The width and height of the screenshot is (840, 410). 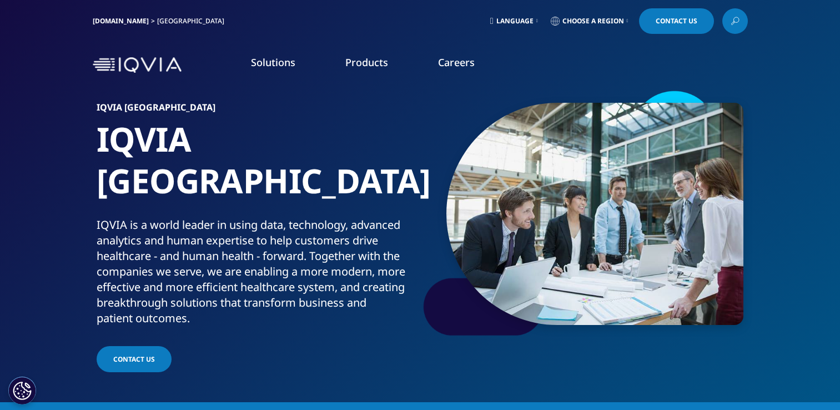 What do you see at coordinates (595, 214) in the screenshot?
I see `img: 059_standing-meeting.jpg` at bounding box center [595, 214].